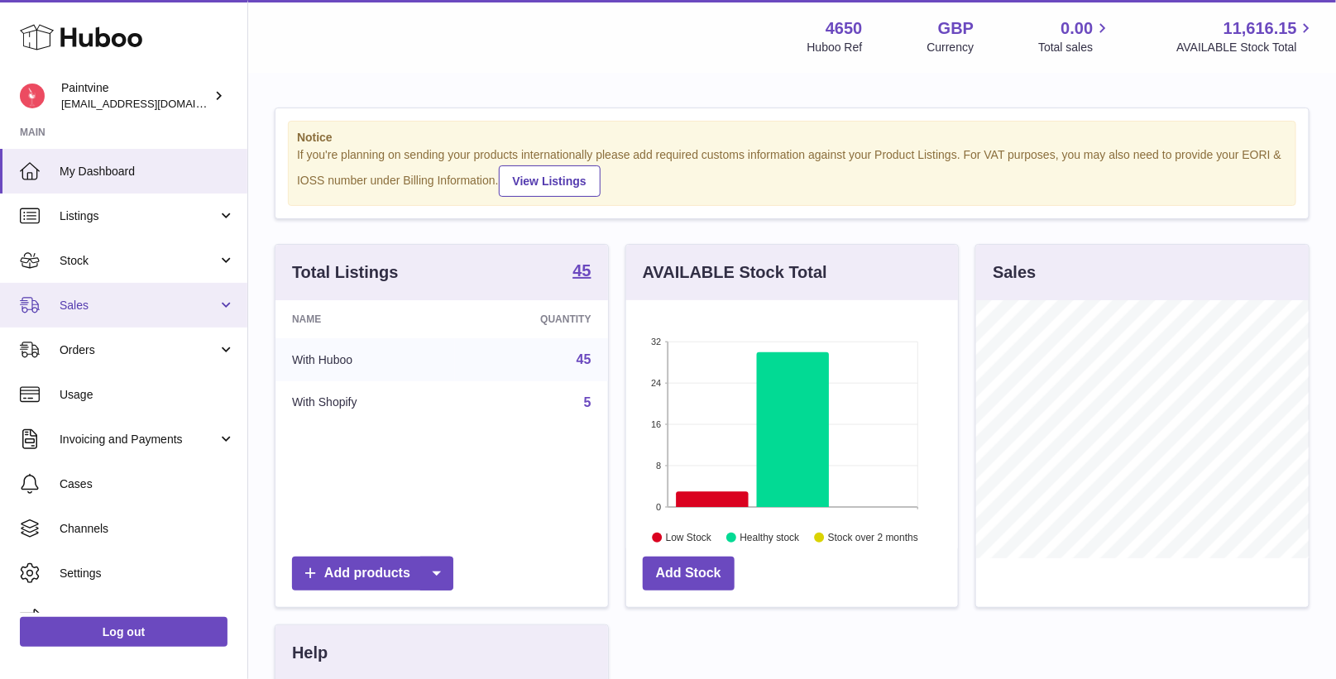  What do you see at coordinates (1075, 36) in the screenshot?
I see `a: 0.00 Total sales` at bounding box center [1075, 36].